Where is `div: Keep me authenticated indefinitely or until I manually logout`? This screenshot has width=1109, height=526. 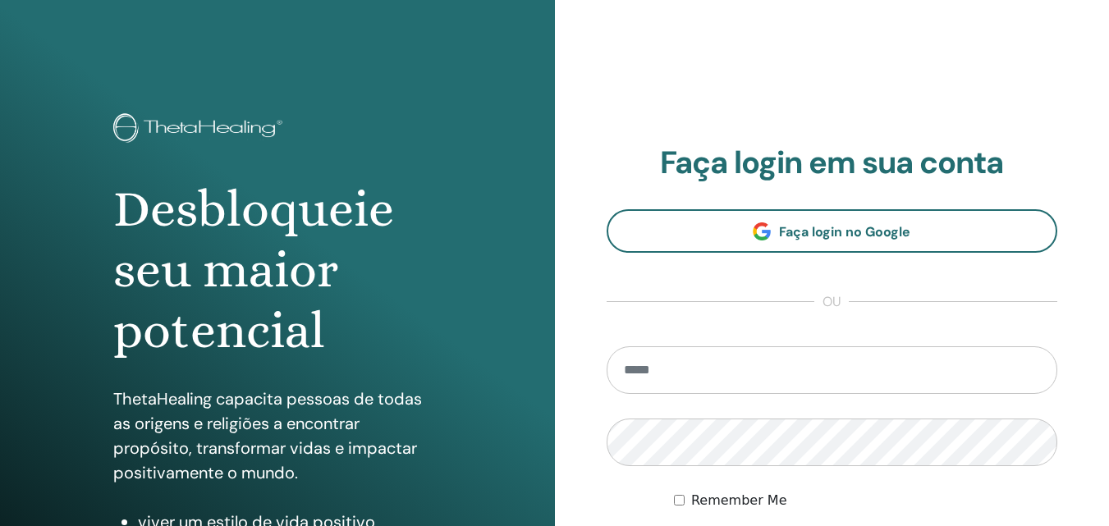 div: Keep me authenticated indefinitely or until I manually logout is located at coordinates (865, 501).